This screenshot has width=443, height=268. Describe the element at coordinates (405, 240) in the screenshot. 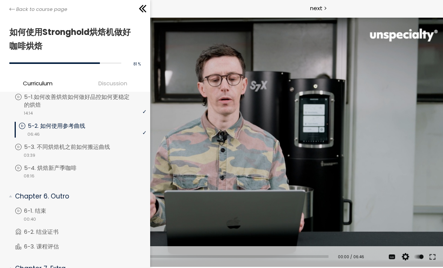

I see `button: Video quality` at that location.